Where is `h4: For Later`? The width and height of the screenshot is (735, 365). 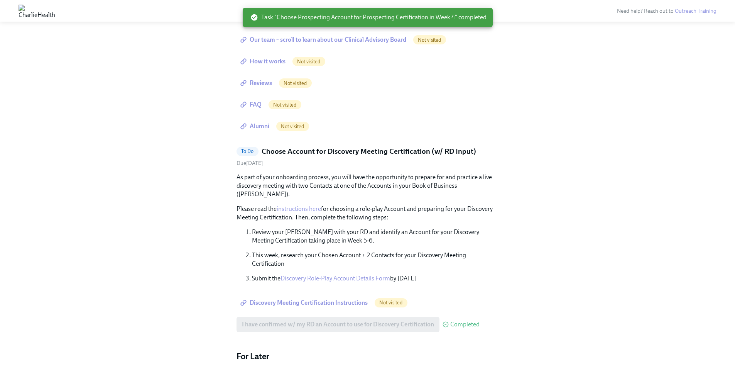 h4: For Later is located at coordinates (368, 356).